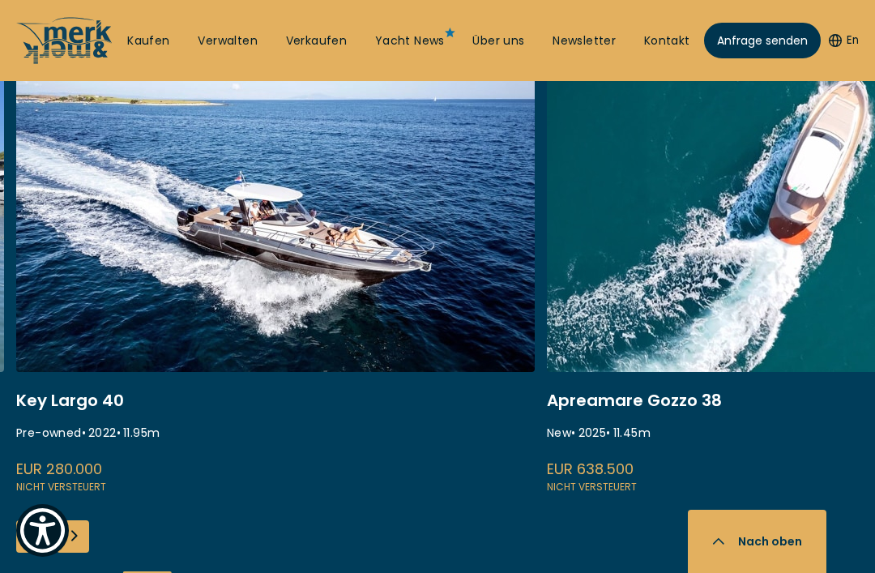  What do you see at coordinates (228, 41) in the screenshot?
I see `a: Verwalten` at bounding box center [228, 41].